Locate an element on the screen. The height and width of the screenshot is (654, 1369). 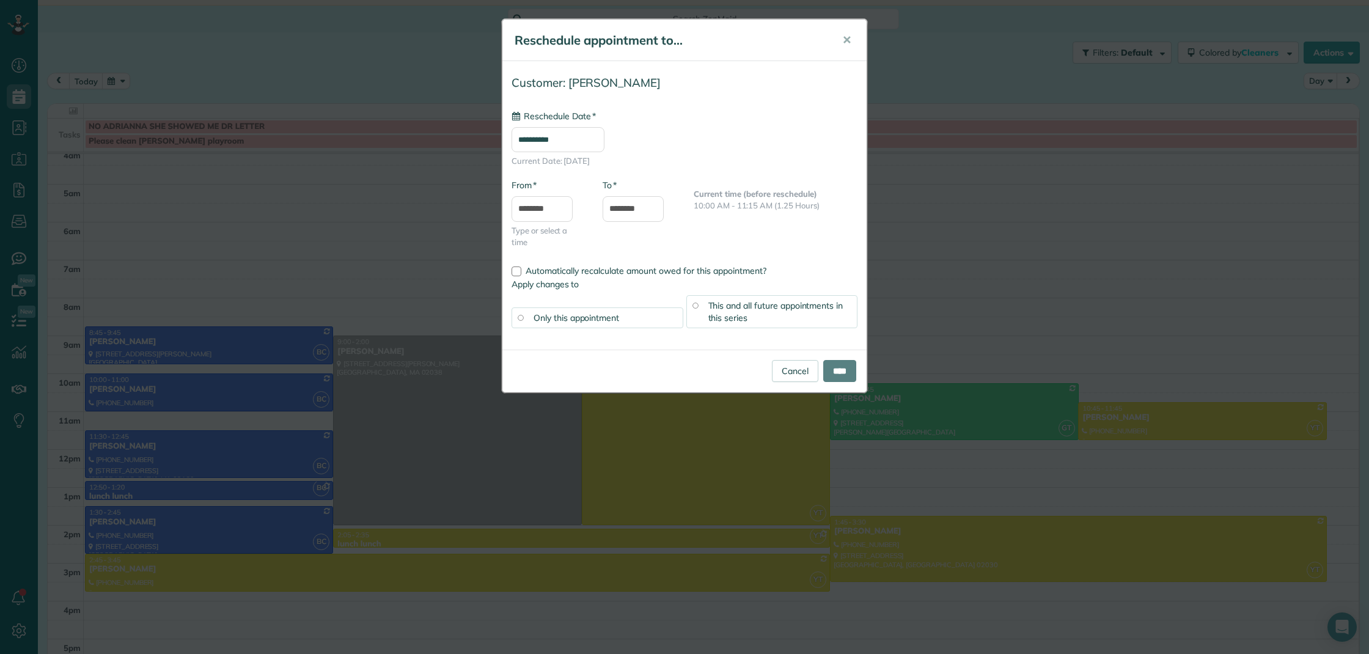
label: Apply changes to is located at coordinates (685, 284).